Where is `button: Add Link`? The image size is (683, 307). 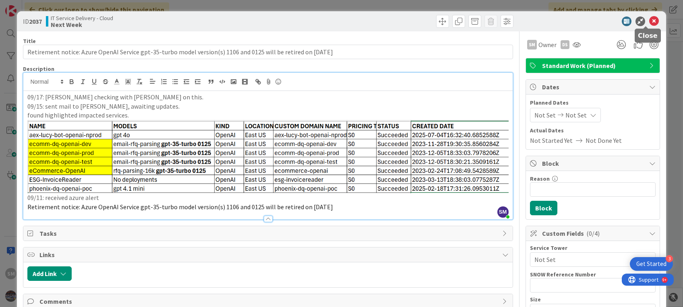
button: Add Link is located at coordinates (50, 274).